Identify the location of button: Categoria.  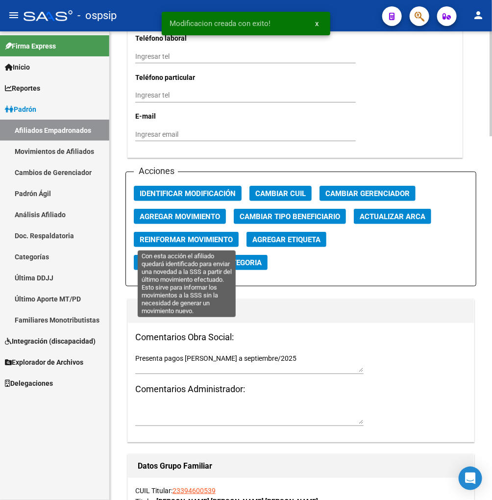
(242, 262).